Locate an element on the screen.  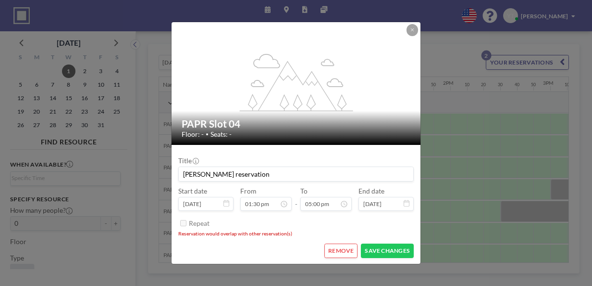
label: Repeat is located at coordinates (199, 223).